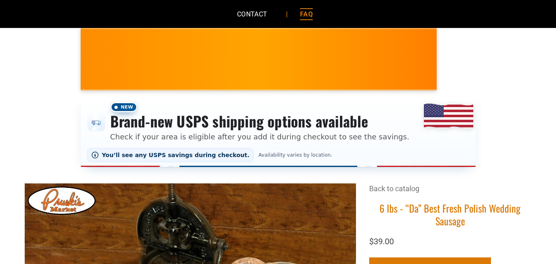 This screenshot has height=264, width=556. I want to click on span: You’ll see any USPS savings during checkout., so click(176, 155).